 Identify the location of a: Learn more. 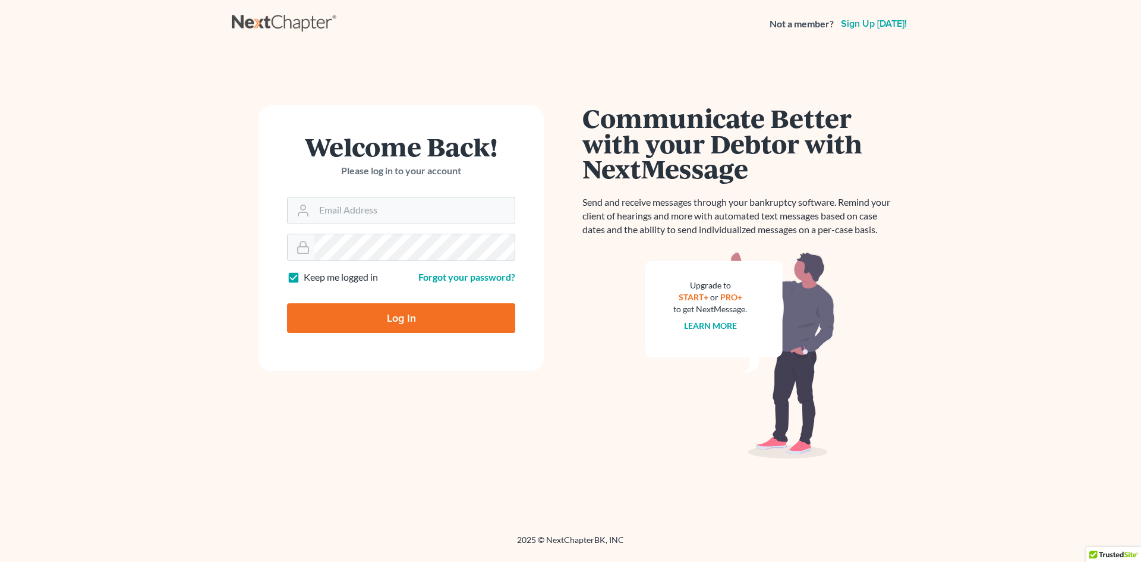
(710, 325).